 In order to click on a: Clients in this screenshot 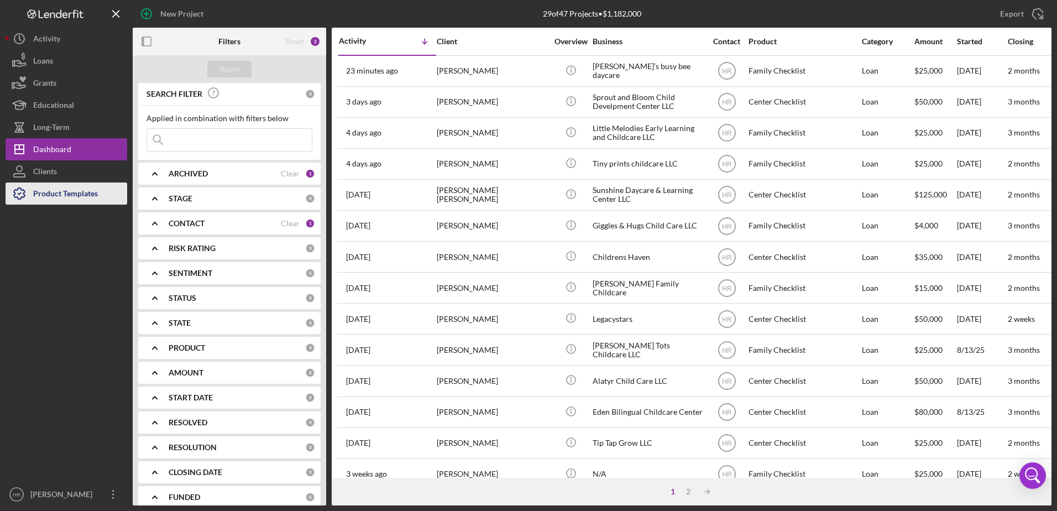, I will do `click(66, 171)`.